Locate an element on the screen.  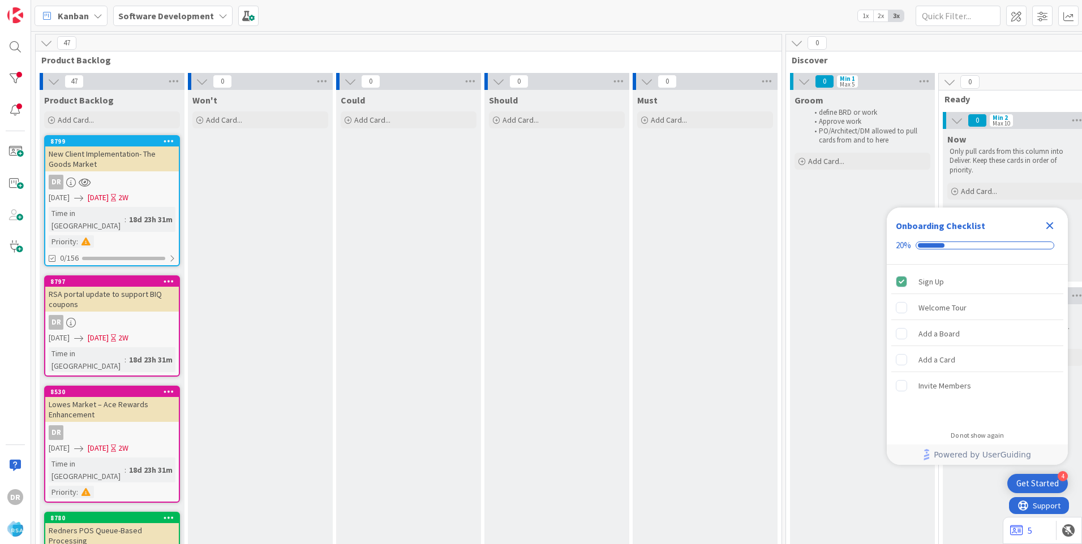
div: Welcome Tour is located at coordinates (942, 308).